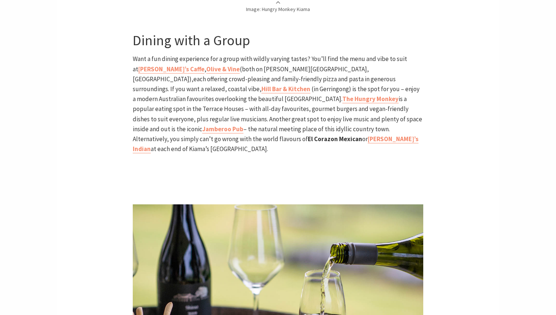 The height and width of the screenshot is (315, 556). What do you see at coordinates (261, 134) in the screenshot?
I see `span: – the natural meeting place of this idyllic country town. Alternatively, you simply can’t go wron...` at bounding box center [261, 134].